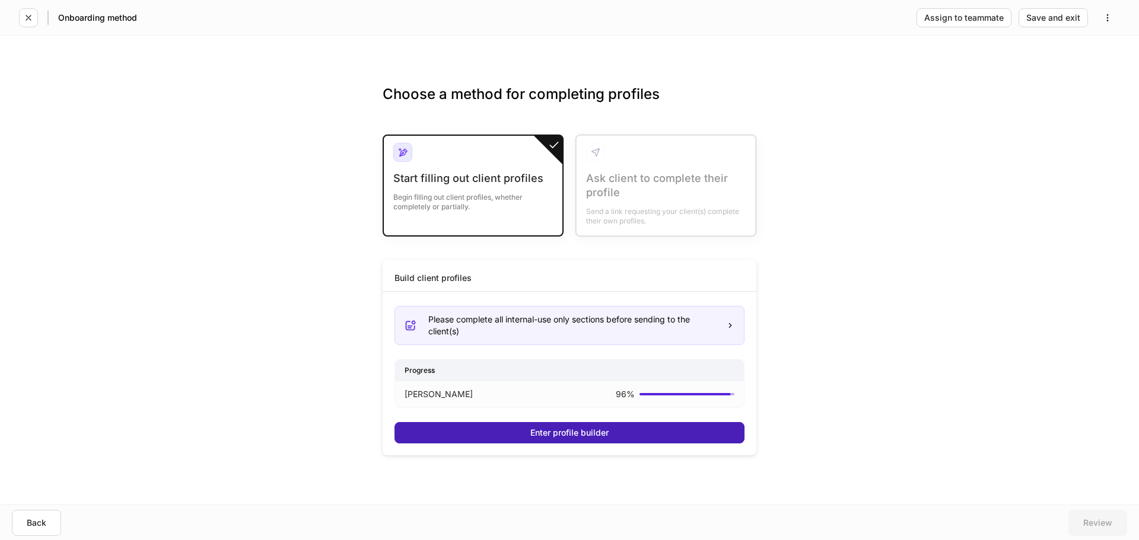 Image resolution: width=1139 pixels, height=540 pixels. What do you see at coordinates (964, 18) in the screenshot?
I see `div: Assign to teammate` at bounding box center [964, 18].